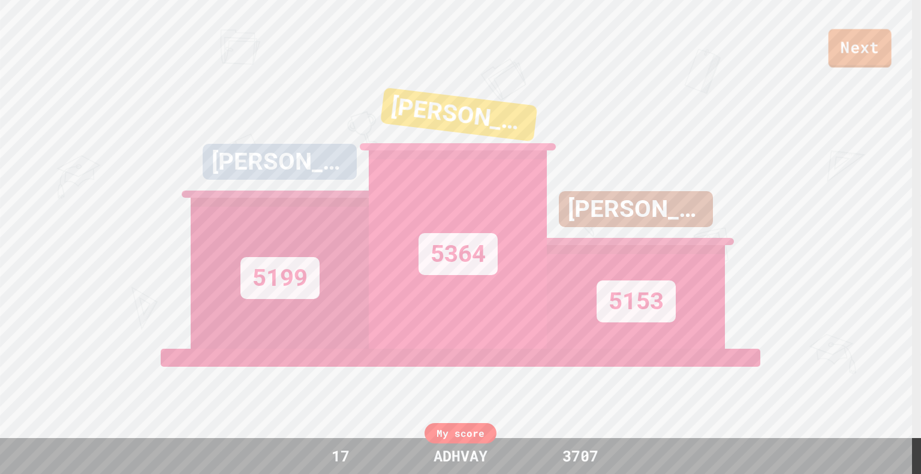 This screenshot has height=474, width=921. Describe the element at coordinates (636, 302) in the screenshot. I see `div: 5153` at that location.